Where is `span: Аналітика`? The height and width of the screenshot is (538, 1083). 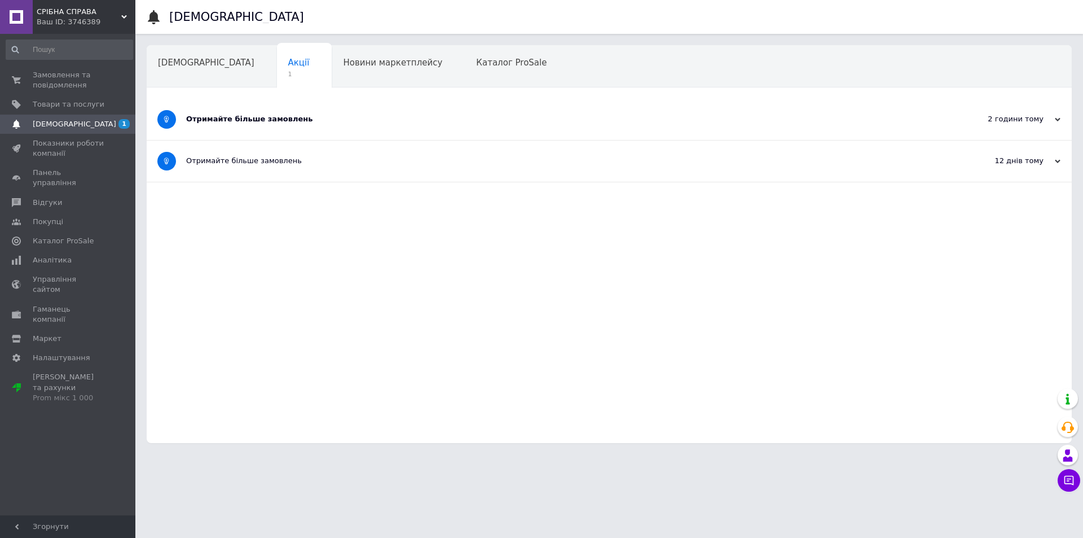
span: Аналітика is located at coordinates (52, 260).